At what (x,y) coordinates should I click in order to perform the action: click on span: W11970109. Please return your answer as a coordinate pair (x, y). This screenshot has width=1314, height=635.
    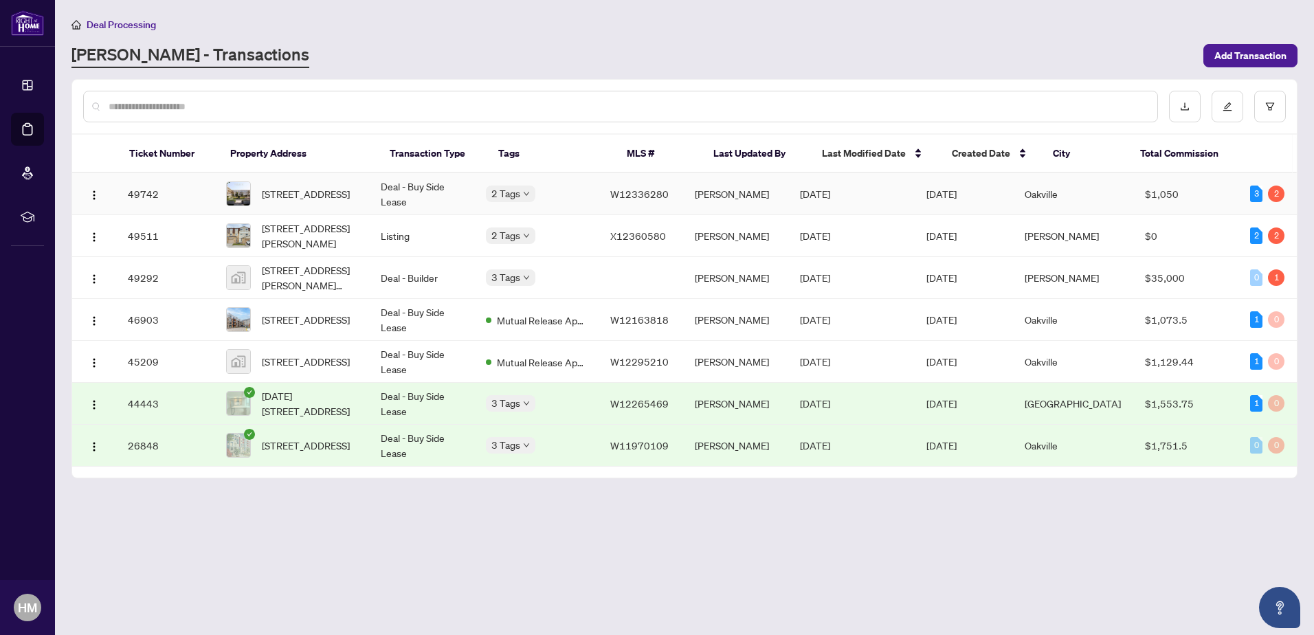
    Looking at the image, I should click on (639, 445).